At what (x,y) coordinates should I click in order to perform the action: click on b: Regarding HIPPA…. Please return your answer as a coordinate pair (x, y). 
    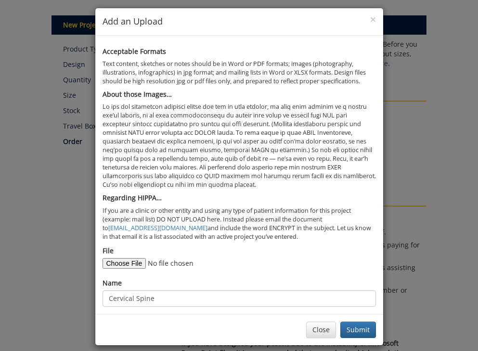
    Looking at the image, I should click on (132, 197).